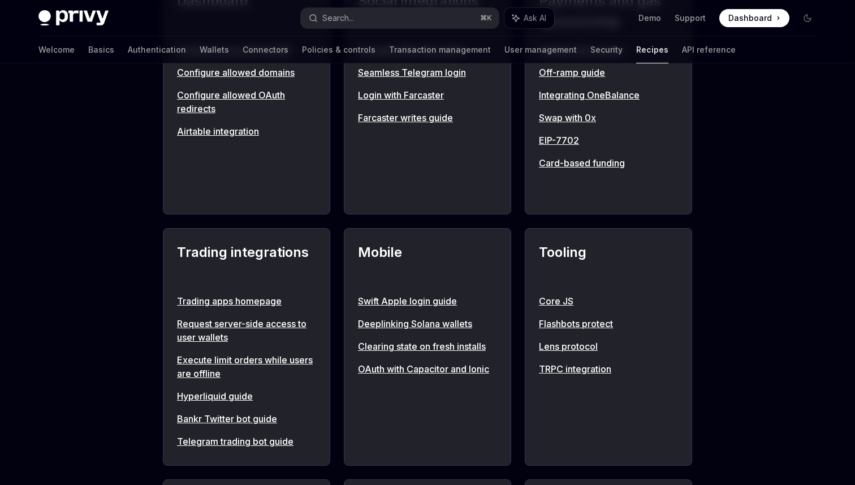  Describe the element at coordinates (529, 18) in the screenshot. I see `button: Ask AI` at that location.